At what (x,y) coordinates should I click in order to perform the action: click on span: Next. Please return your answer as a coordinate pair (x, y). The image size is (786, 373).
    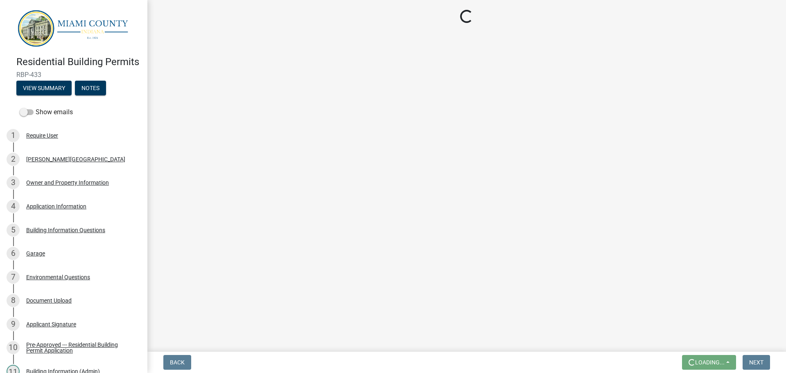
    Looking at the image, I should click on (756, 362).